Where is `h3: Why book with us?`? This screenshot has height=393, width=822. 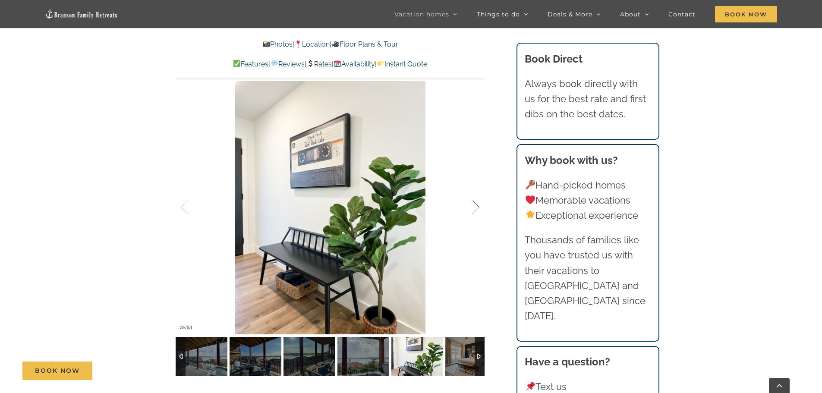
h3: Why book with us? is located at coordinates (587, 160).